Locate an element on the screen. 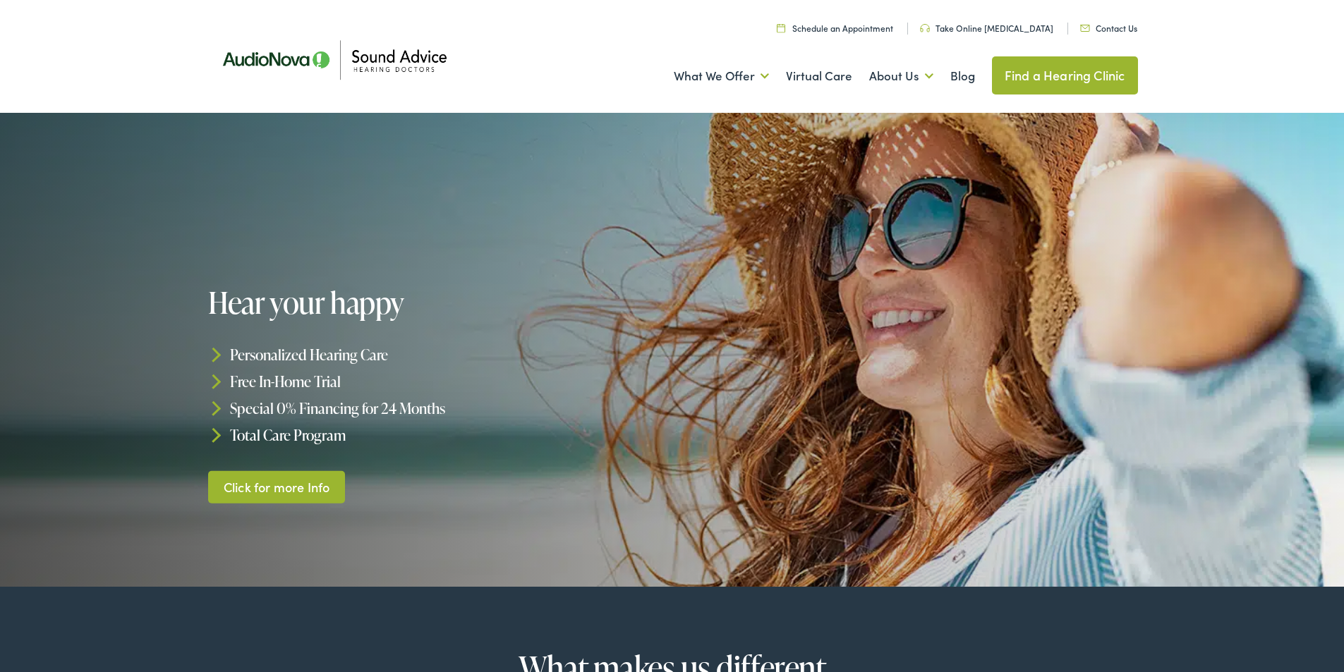 The image size is (1344, 672). a: Find a Hearing Clinic is located at coordinates (1065, 75).